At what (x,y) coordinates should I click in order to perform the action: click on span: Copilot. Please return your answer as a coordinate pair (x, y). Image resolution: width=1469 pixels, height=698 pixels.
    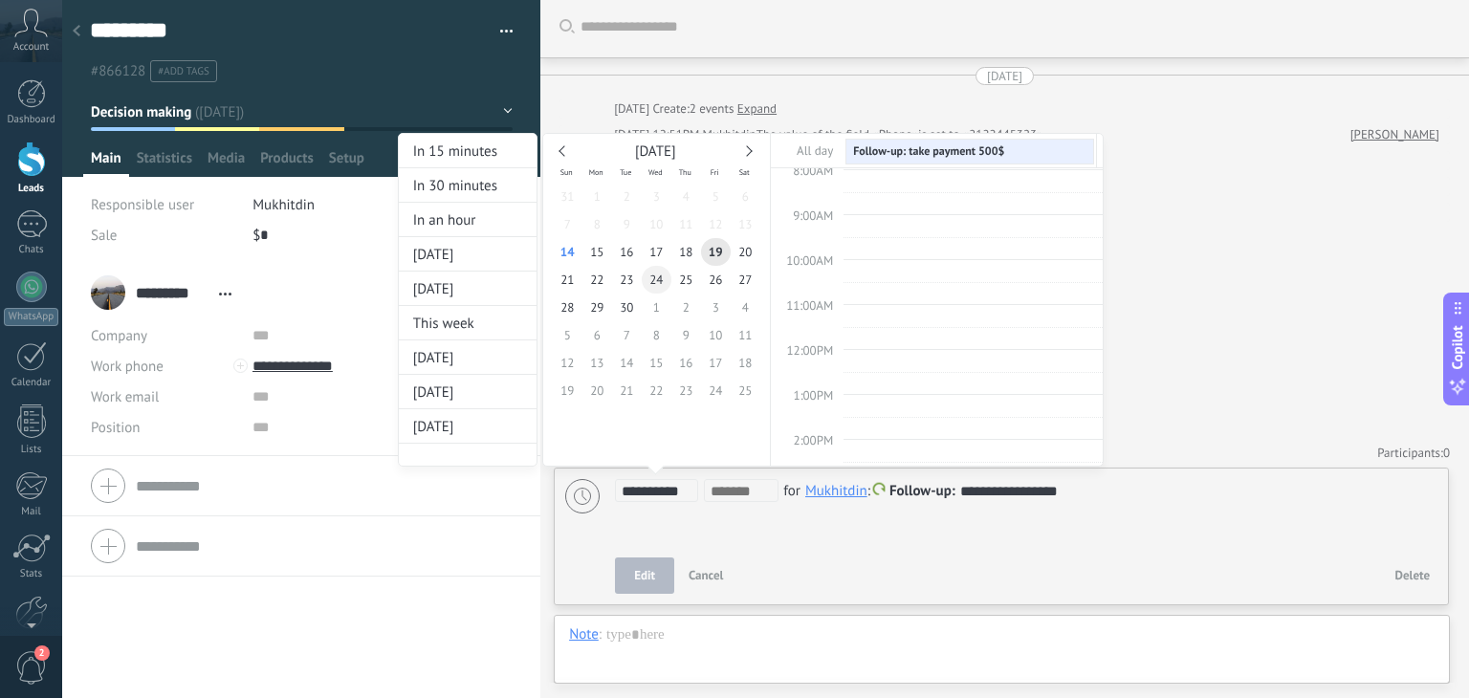
    Looking at the image, I should click on (1457, 348).